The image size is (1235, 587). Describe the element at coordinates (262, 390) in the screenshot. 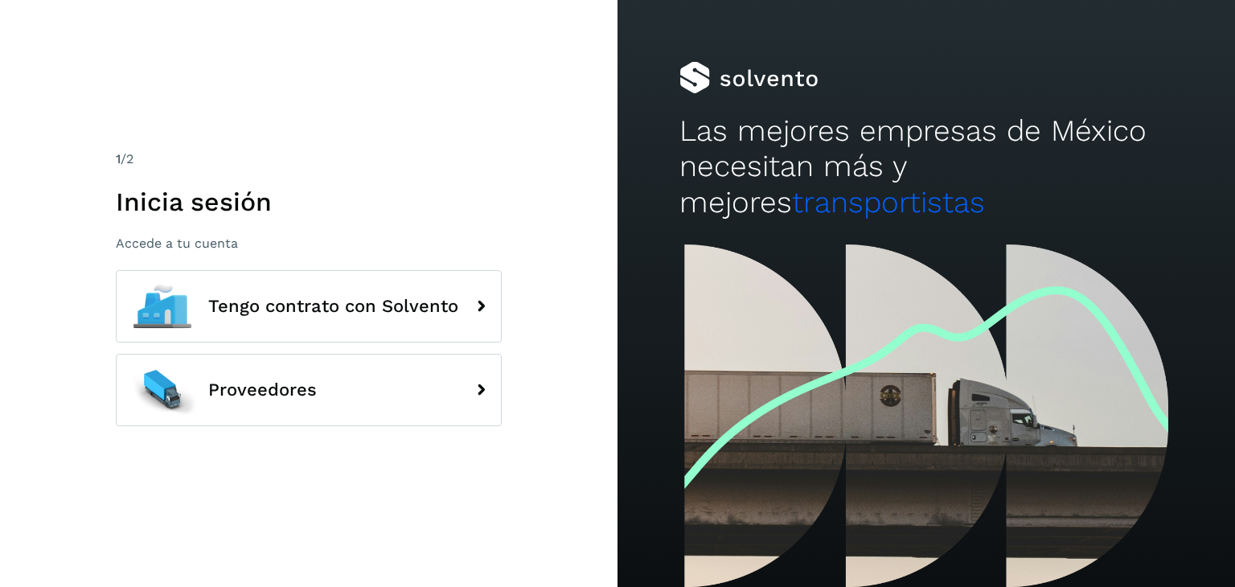

I see `span: Proveedores` at that location.